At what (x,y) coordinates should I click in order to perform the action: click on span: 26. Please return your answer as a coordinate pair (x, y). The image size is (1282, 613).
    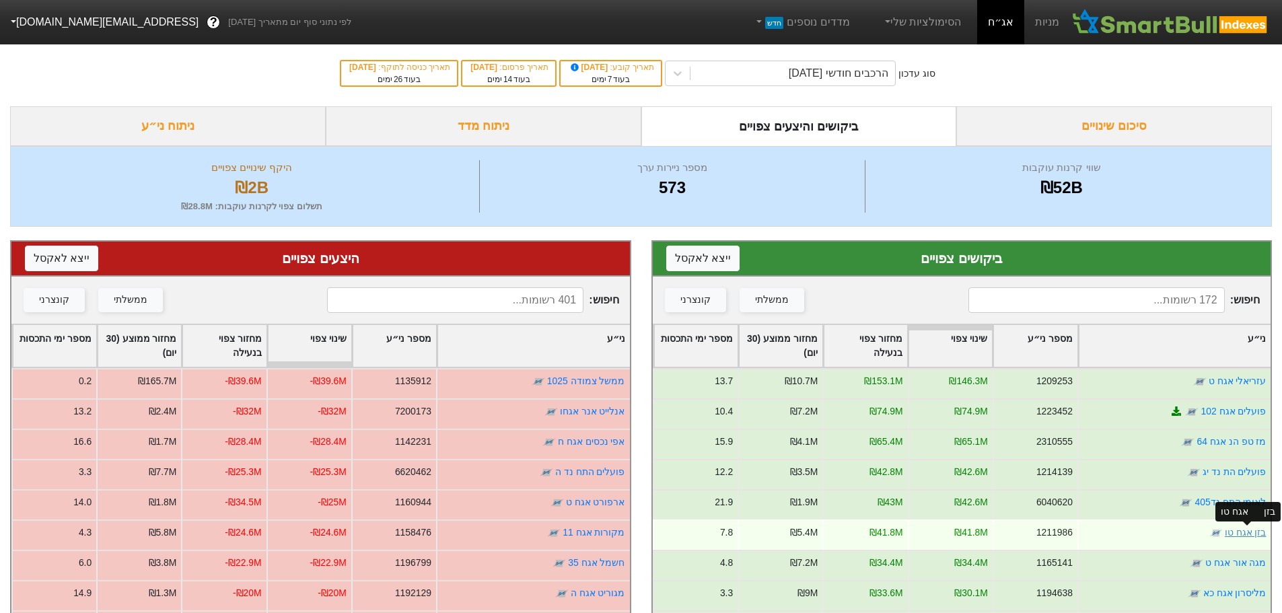
    Looking at the image, I should click on (398, 79).